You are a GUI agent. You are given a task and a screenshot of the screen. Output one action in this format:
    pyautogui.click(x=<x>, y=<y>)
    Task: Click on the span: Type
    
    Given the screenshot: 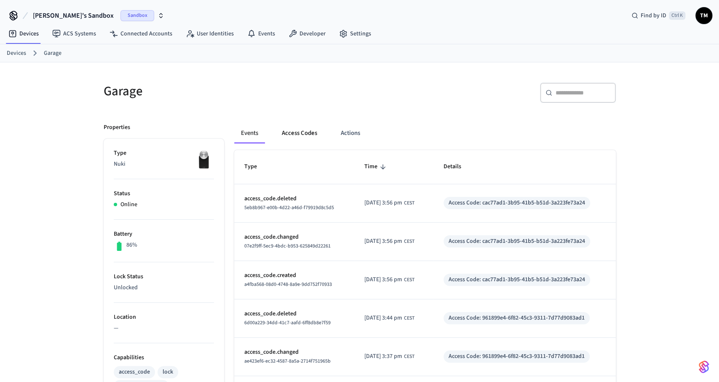 What is the action you would take?
    pyautogui.click(x=256, y=166)
    